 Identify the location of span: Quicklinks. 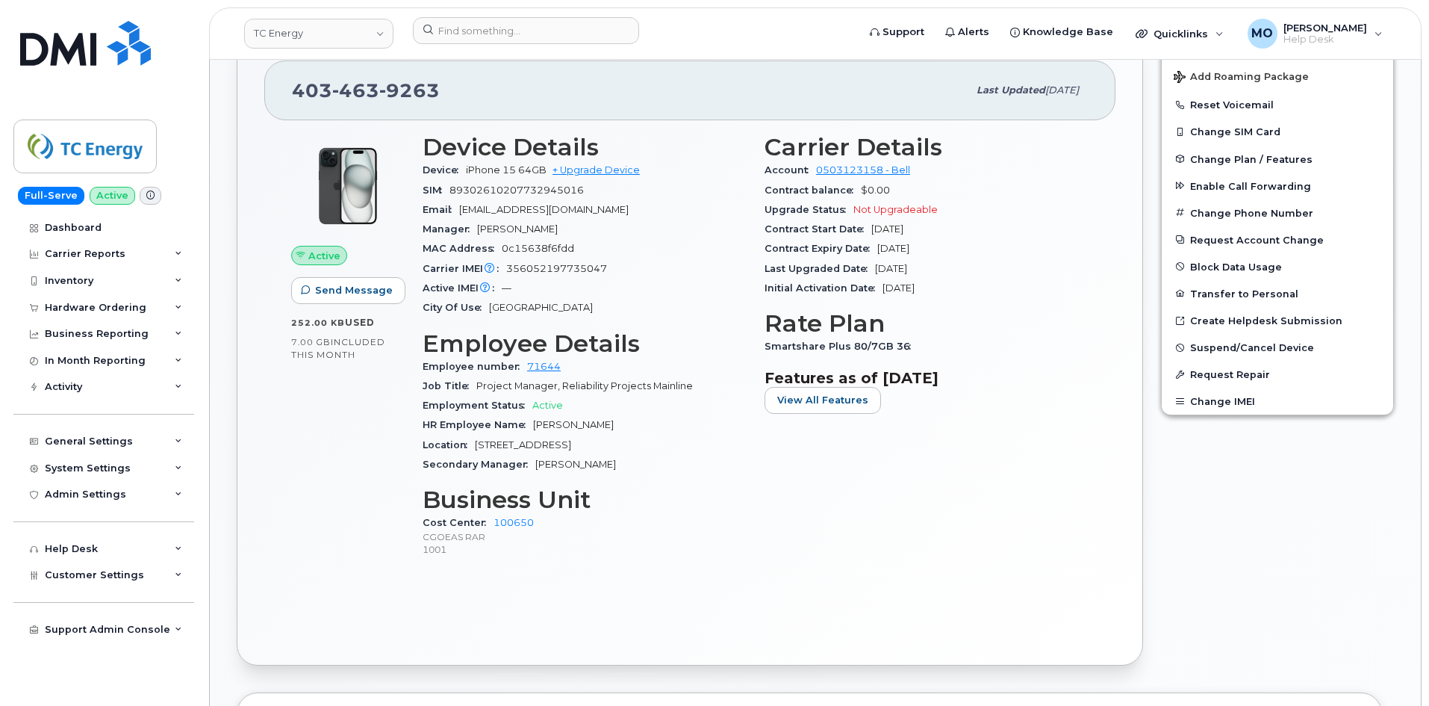
(1181, 34).